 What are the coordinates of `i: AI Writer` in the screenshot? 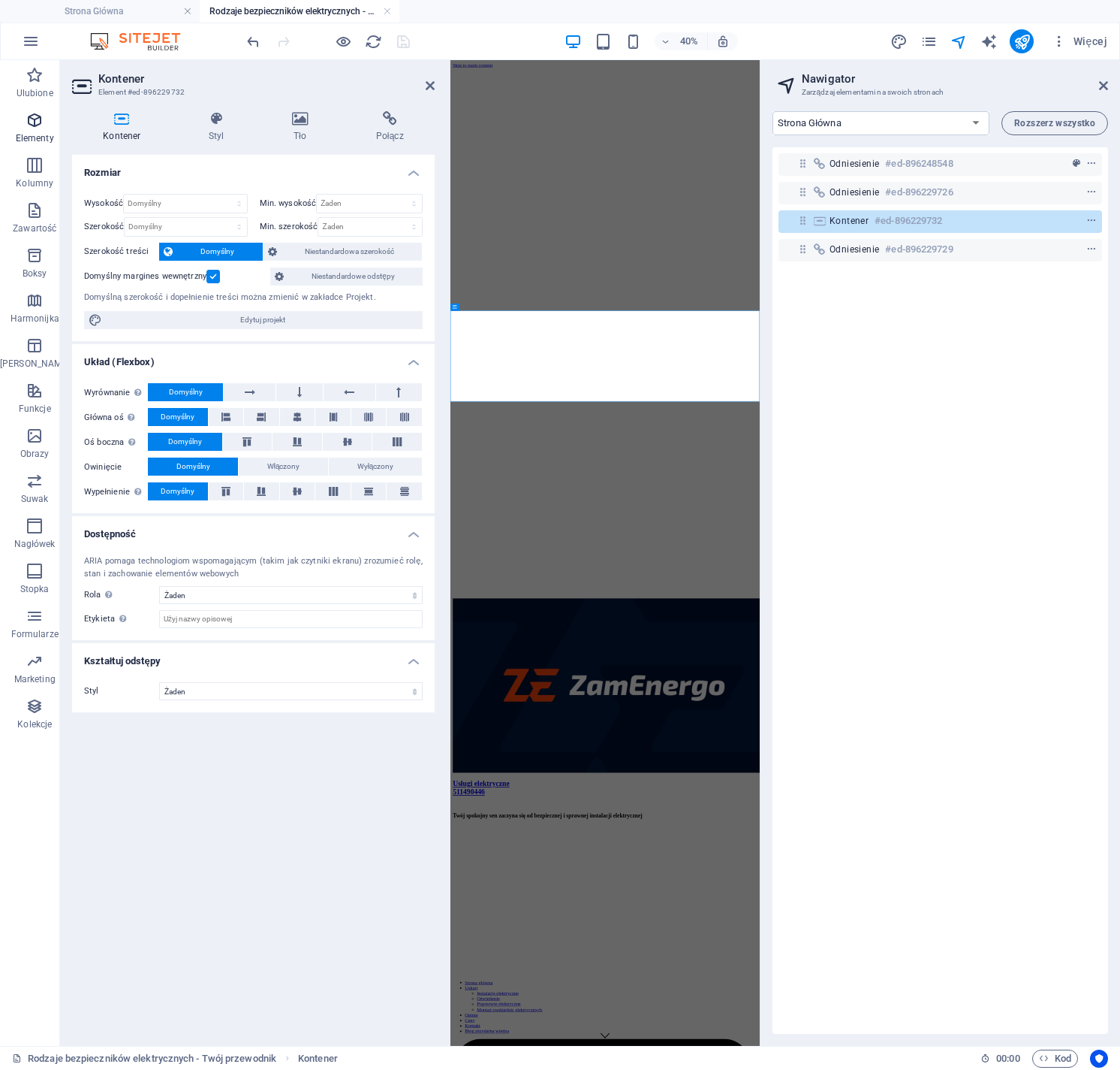 It's located at (989, 41).